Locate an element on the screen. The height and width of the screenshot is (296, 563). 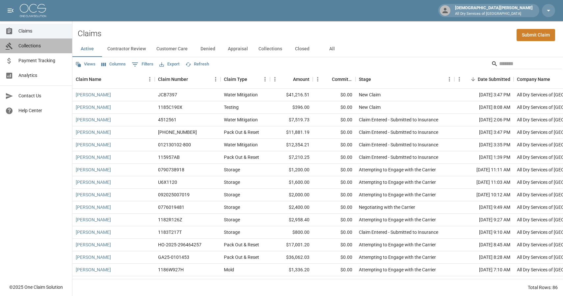
div: $2,000.00 is located at coordinates (291, 195).